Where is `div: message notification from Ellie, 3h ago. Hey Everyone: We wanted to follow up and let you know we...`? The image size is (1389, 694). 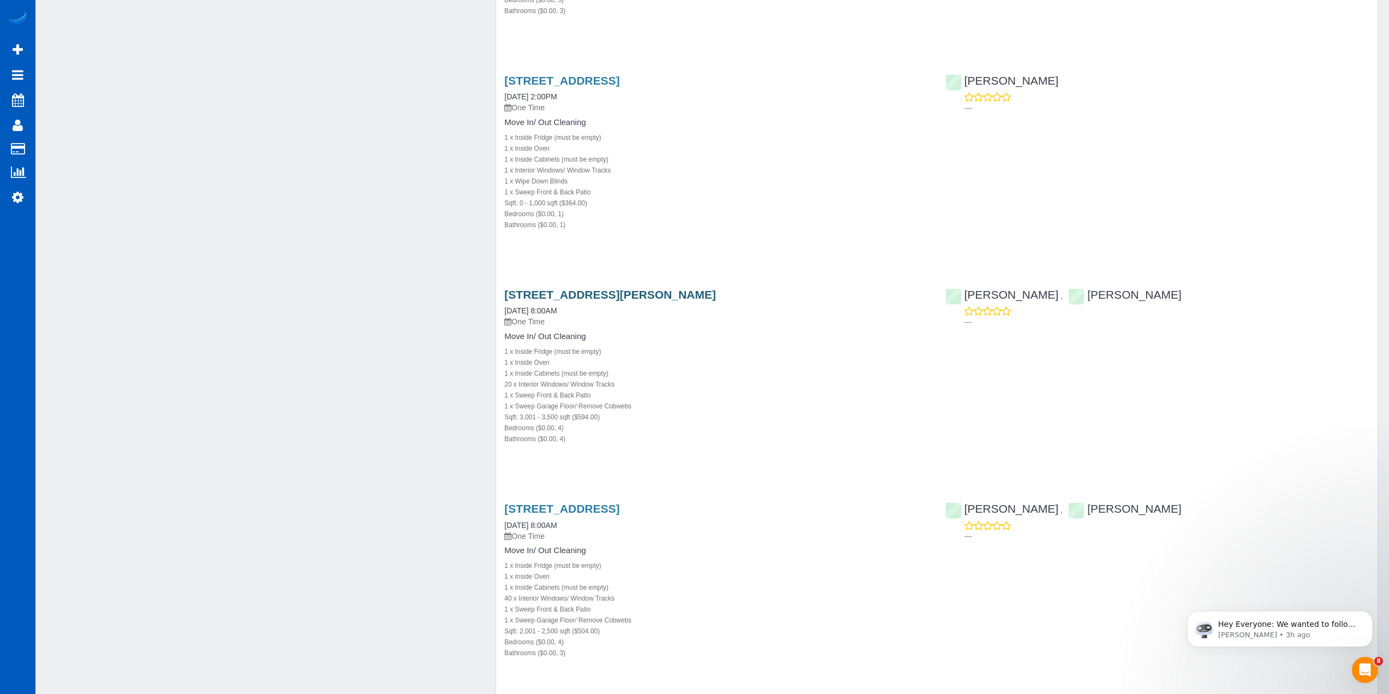
div: message notification from Ellie, 3h ago. Hey Everyone: We wanted to follow up and let you know we... is located at coordinates (109, 41).